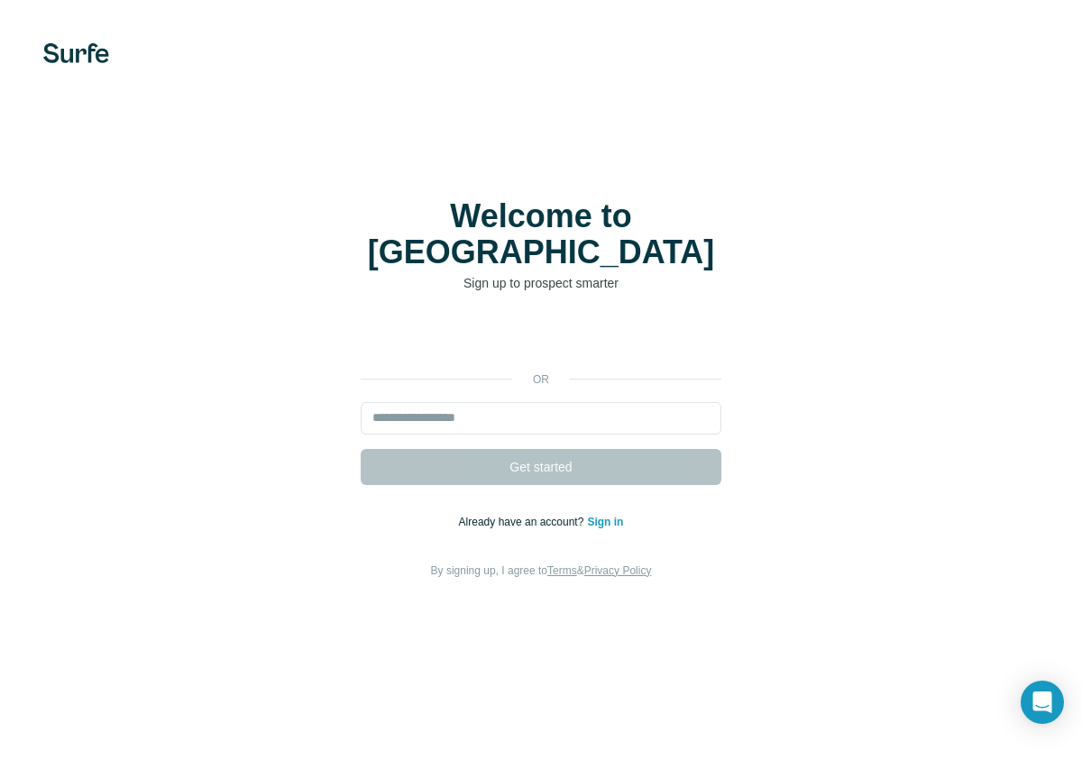  Describe the element at coordinates (541, 571) in the screenshot. I see `span: By signing up, I agree to &` at that location.